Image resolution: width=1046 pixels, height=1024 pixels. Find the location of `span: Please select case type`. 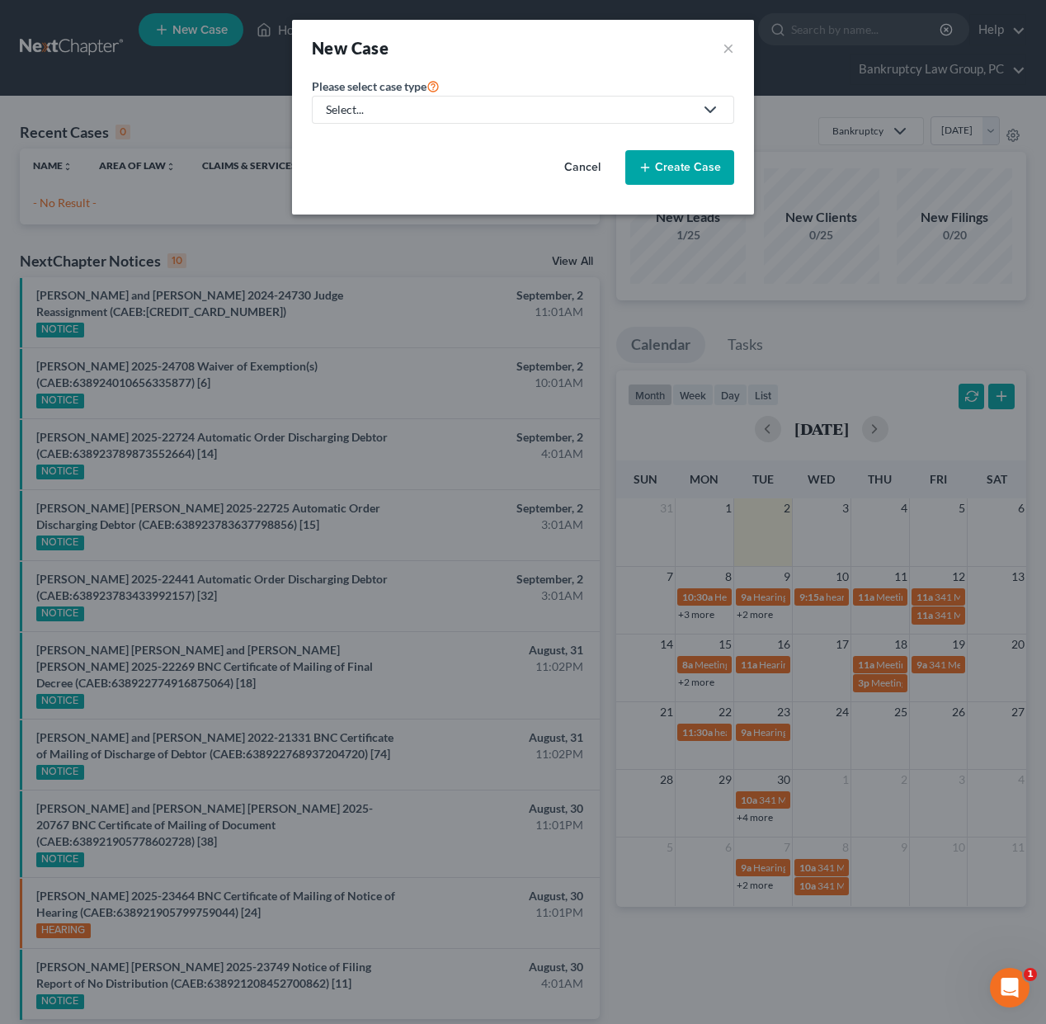

span: Please select case type is located at coordinates (369, 86).